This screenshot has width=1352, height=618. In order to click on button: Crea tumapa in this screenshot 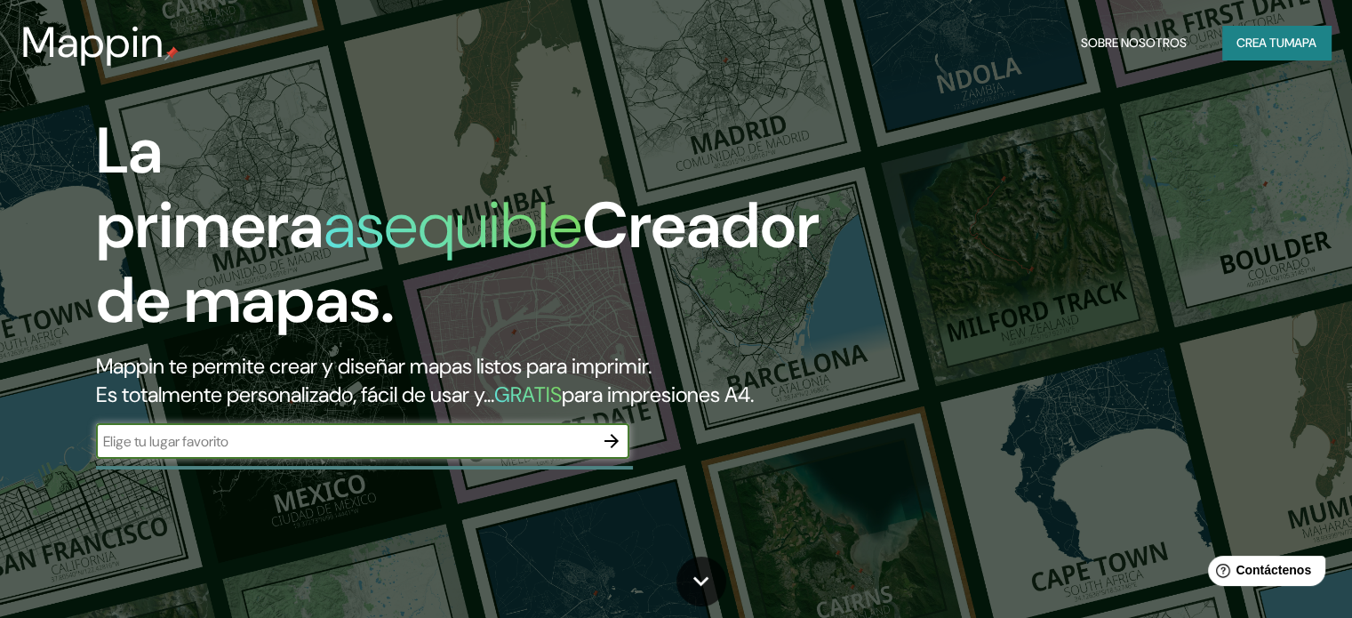, I will do `click(1276, 43)`.